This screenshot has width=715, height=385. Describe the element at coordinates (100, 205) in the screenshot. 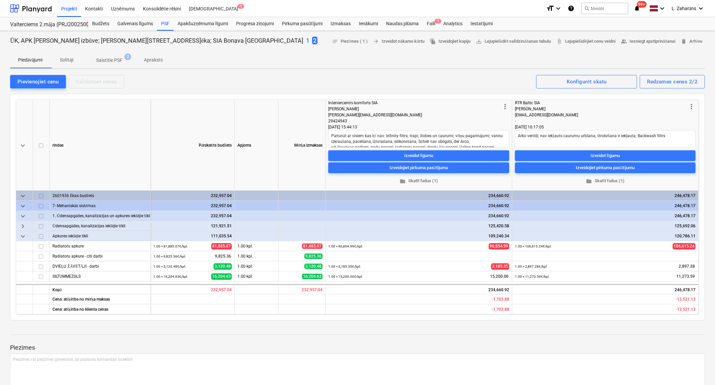

I see `div: 7- Mehaniskās sistēmas` at that location.